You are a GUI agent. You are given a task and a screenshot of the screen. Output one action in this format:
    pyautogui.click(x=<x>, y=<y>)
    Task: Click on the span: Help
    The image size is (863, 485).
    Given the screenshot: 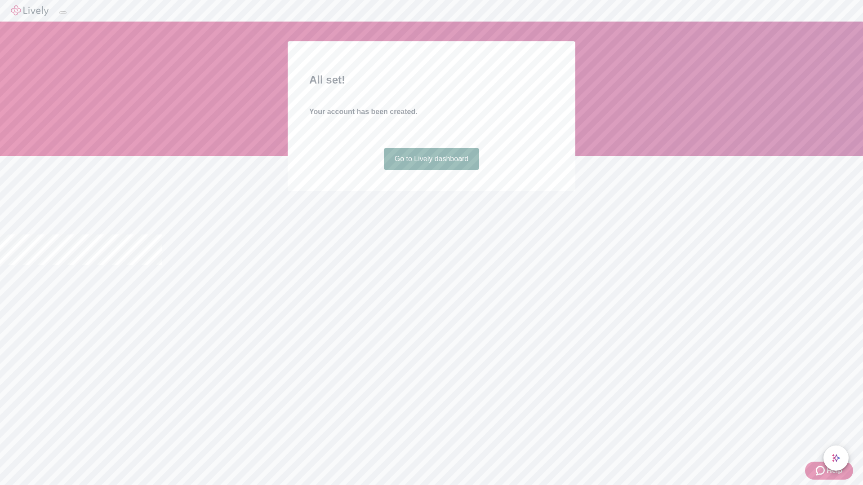 What is the action you would take?
    pyautogui.click(x=834, y=471)
    